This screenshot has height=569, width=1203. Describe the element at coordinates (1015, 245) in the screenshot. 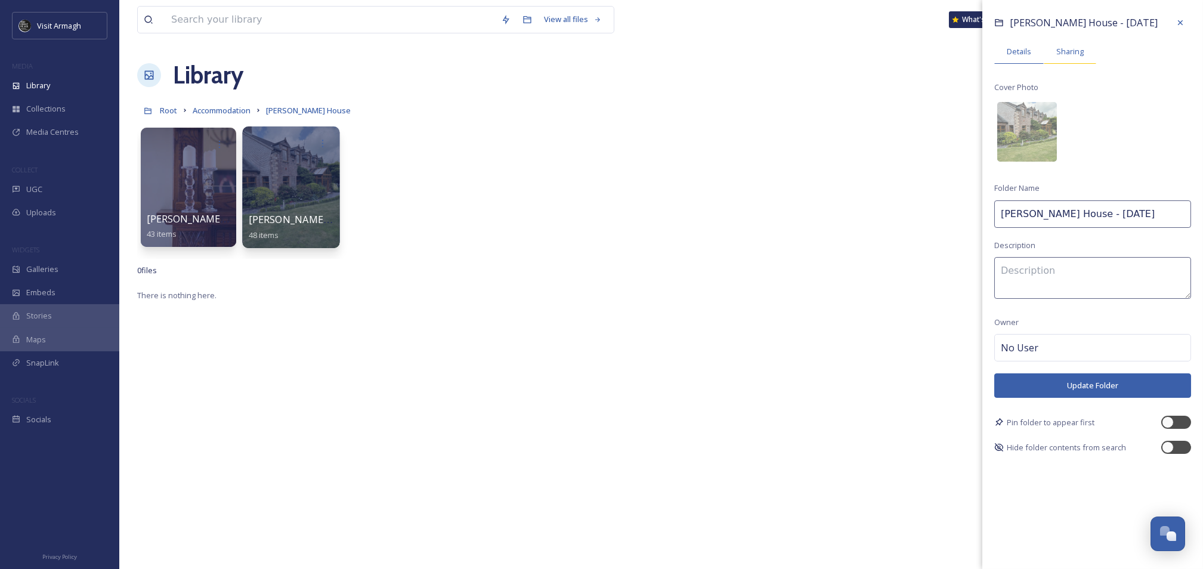

I see `span: Description` at that location.